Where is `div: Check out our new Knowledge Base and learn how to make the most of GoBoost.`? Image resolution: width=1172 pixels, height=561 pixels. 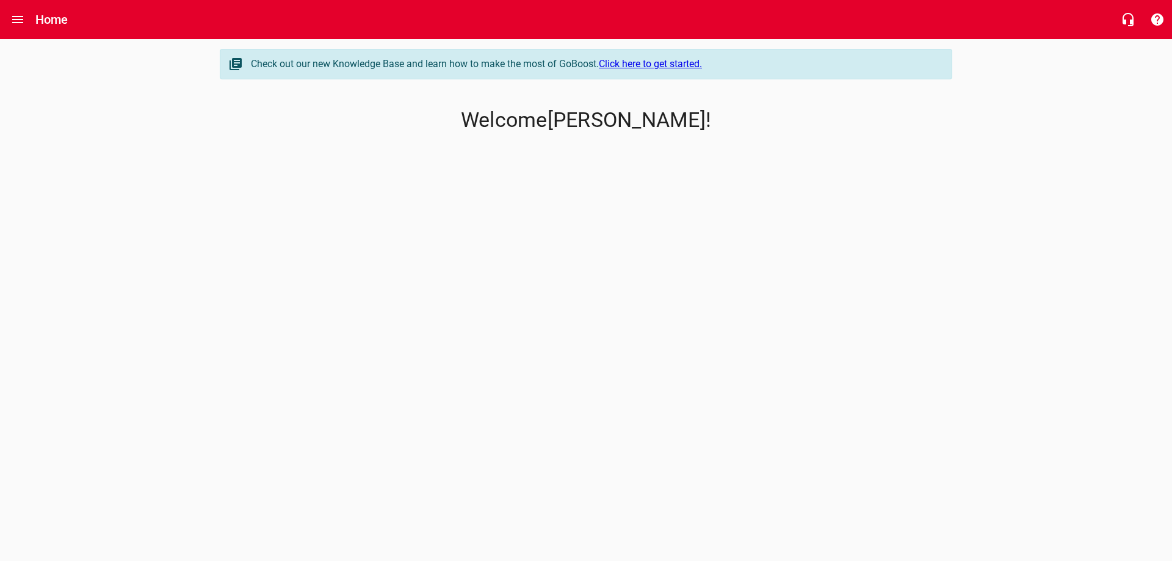 div: Check out our new Knowledge Base and learn how to make the most of GoBoost. is located at coordinates (595, 64).